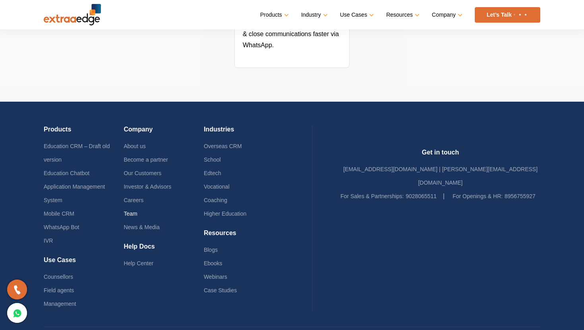 The width and height of the screenshot is (584, 330). Describe the element at coordinates (83, 263) in the screenshot. I see `h4: Use Cases` at that location.